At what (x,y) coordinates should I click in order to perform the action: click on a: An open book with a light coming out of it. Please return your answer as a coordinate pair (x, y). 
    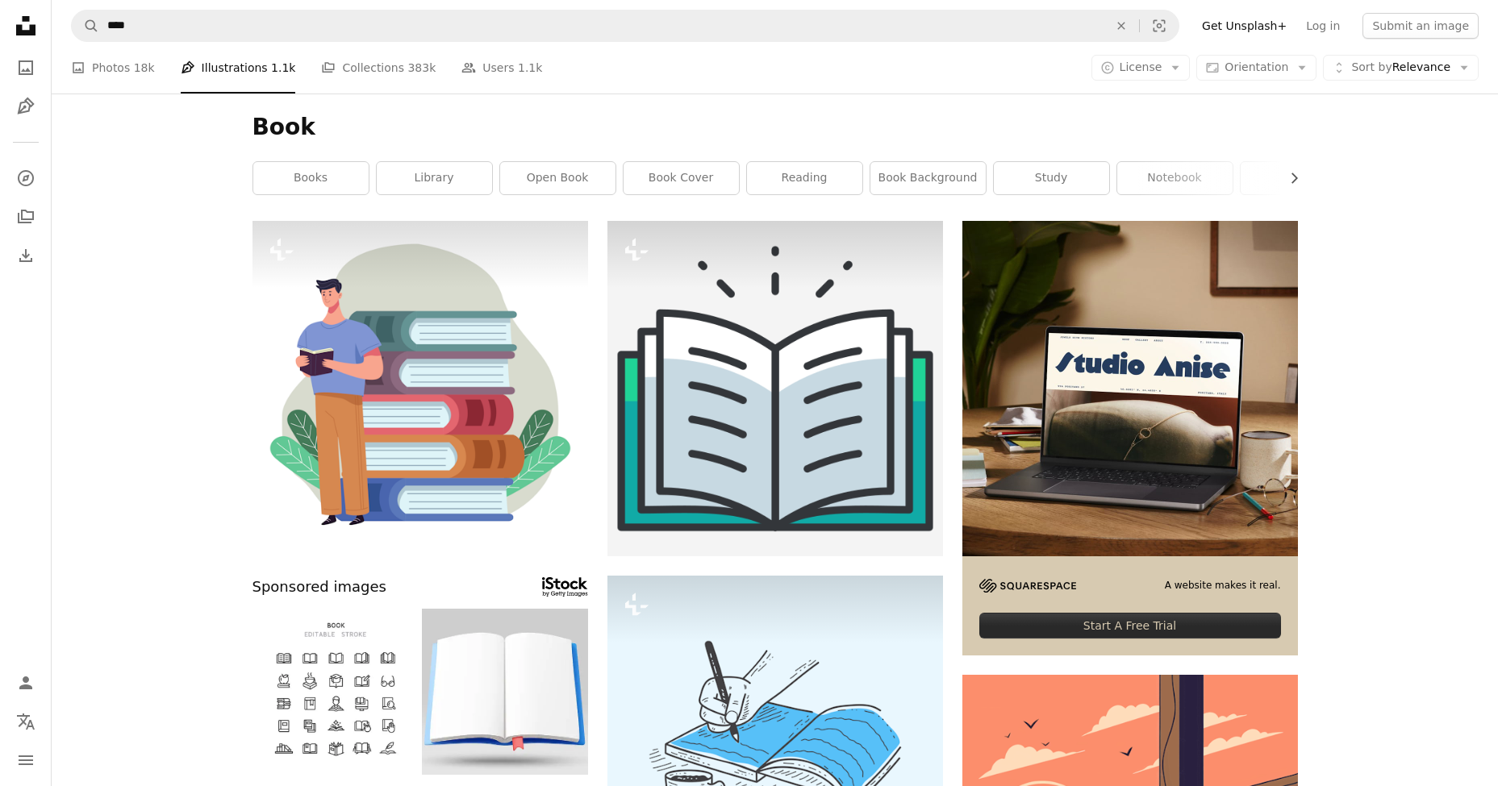
    Looking at the image, I should click on (775, 388).